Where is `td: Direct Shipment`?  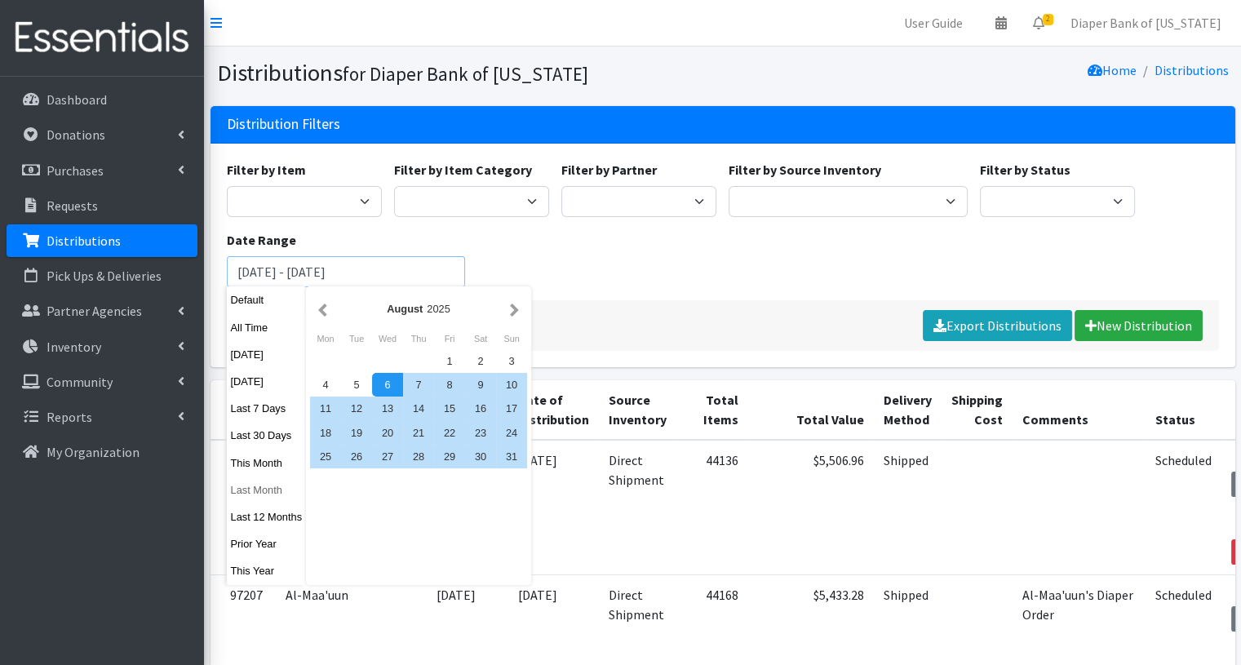 td: Direct Shipment is located at coordinates (637, 508).